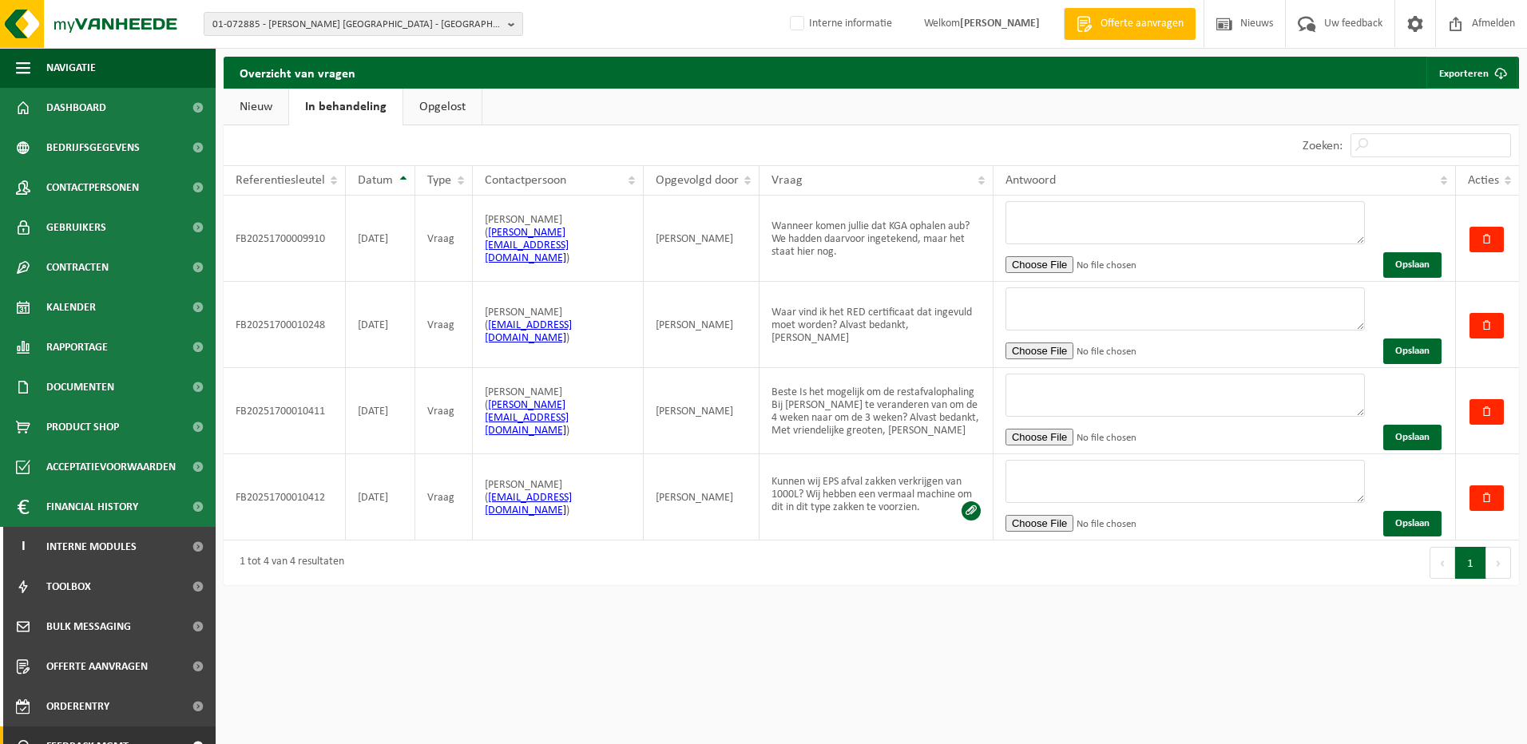  I want to click on span: Documenten, so click(80, 387).